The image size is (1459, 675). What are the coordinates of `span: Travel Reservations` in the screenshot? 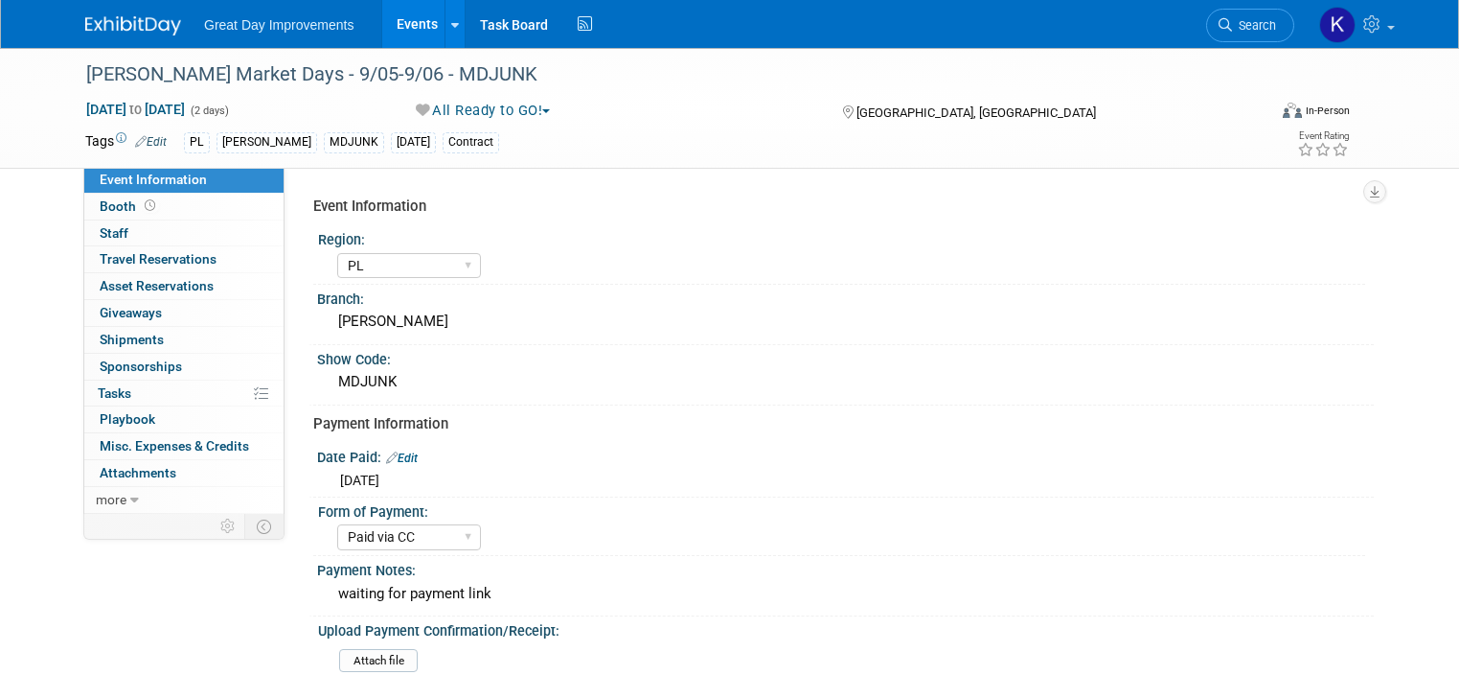 It's located at (158, 259).